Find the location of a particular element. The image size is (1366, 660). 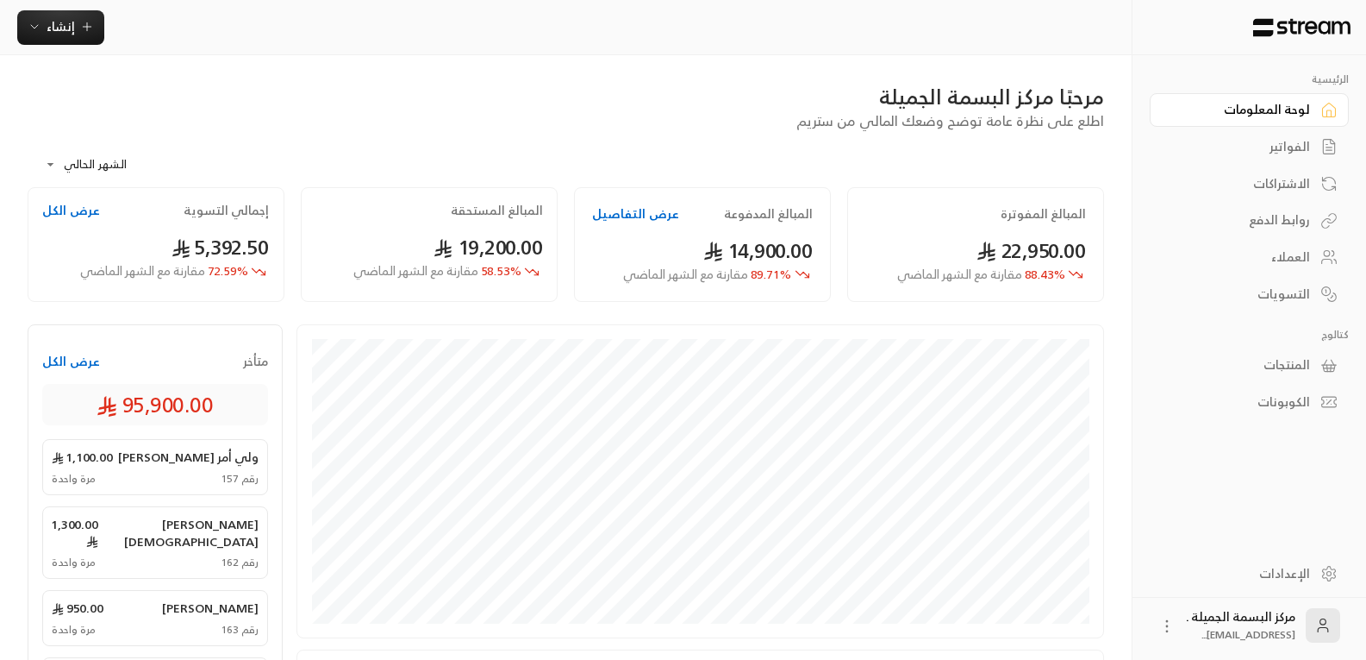

div: مركز البسمة الجميلة . is located at coordinates (1241, 625).